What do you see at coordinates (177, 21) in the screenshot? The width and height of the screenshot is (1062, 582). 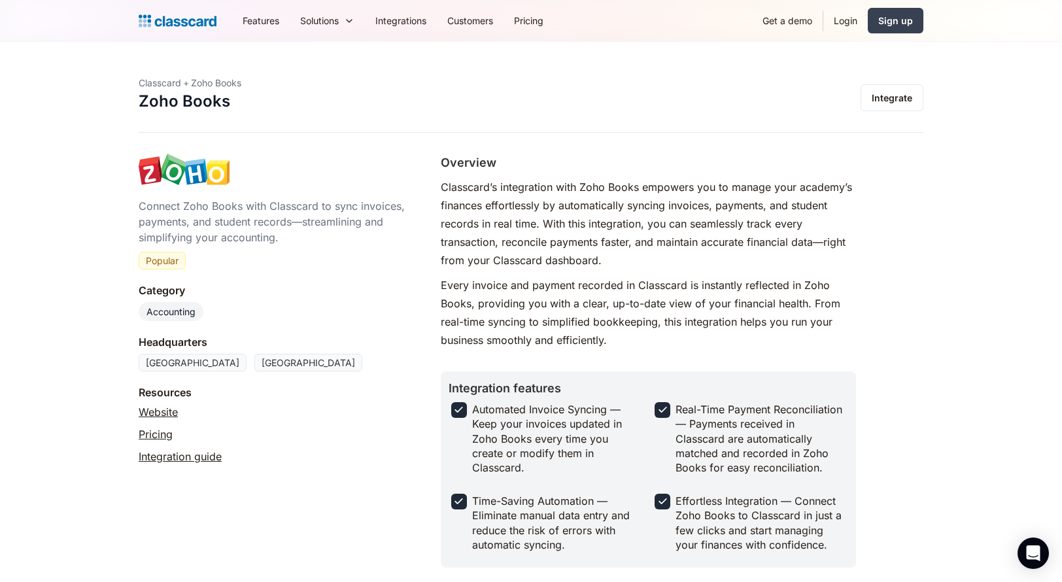 I see `a: home` at bounding box center [177, 21].